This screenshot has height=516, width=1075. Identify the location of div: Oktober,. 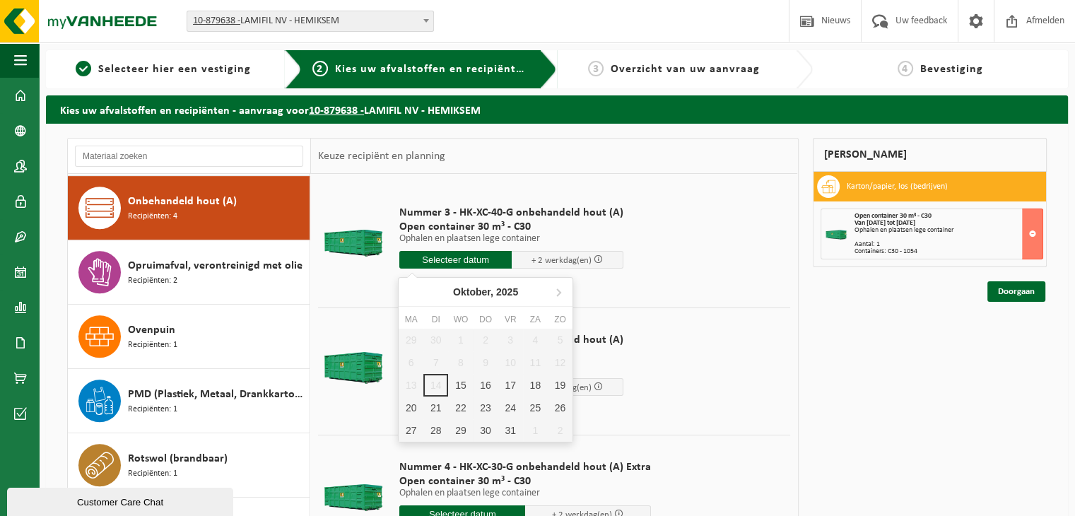
(486, 292).